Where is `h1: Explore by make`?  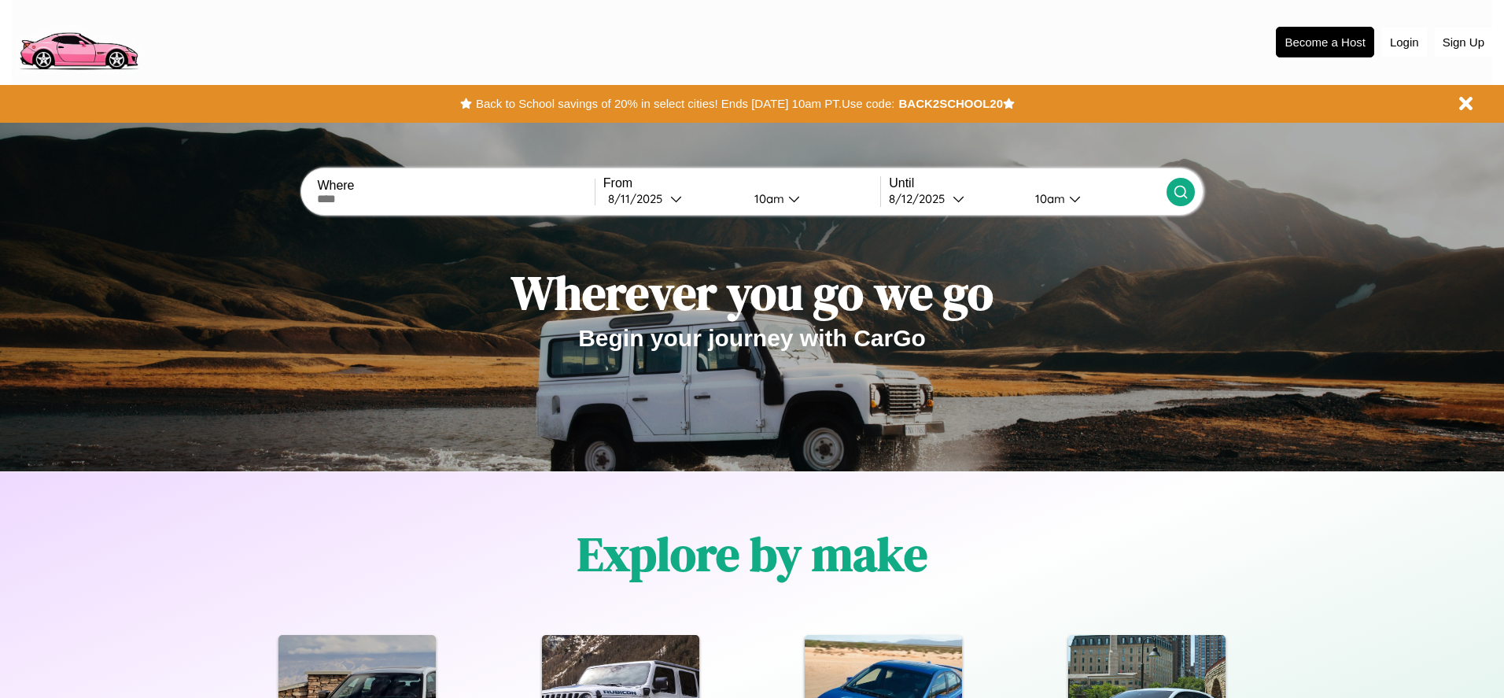 h1: Explore by make is located at coordinates (752, 554).